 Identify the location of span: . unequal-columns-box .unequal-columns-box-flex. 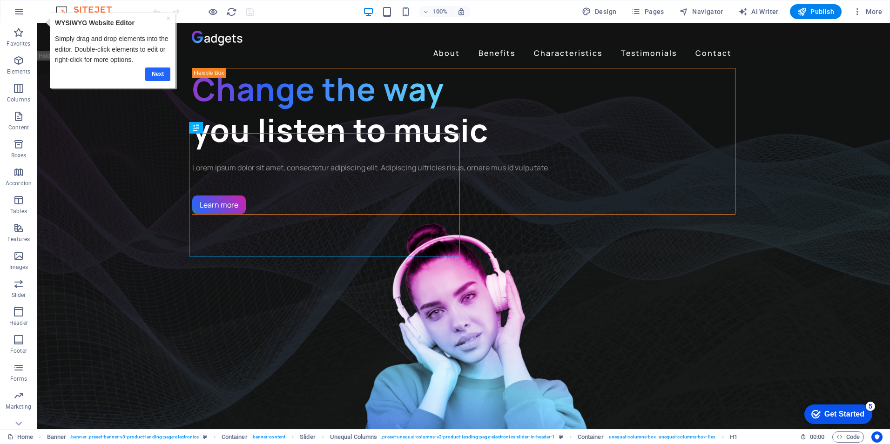
(661, 437).